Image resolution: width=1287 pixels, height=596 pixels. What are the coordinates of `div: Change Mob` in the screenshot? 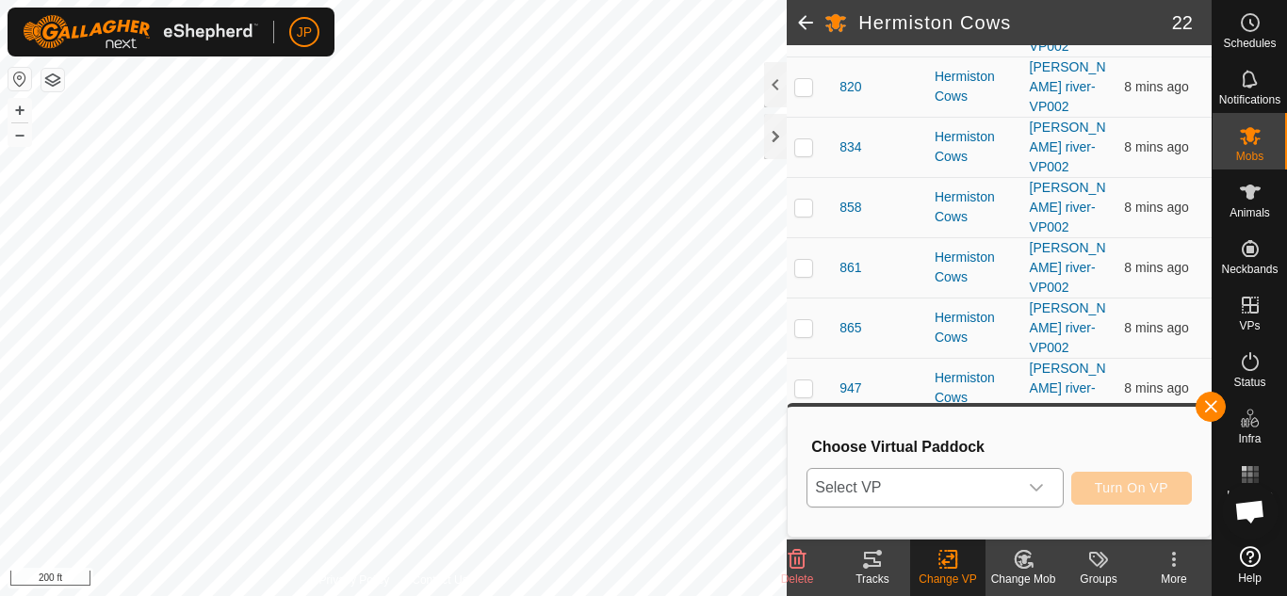 It's located at (1023, 579).